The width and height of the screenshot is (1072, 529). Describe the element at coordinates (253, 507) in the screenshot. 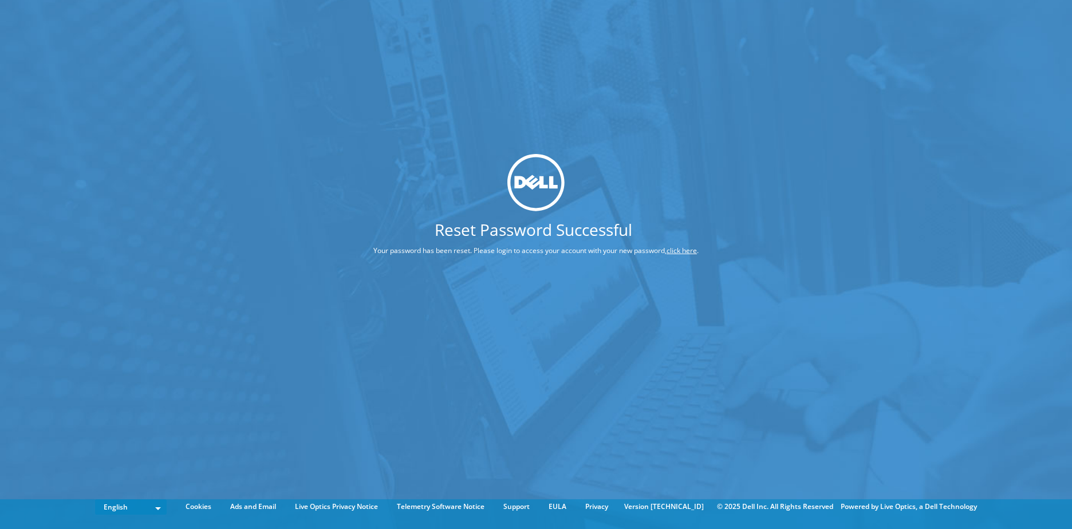

I see `a: Ads and Email` at that location.